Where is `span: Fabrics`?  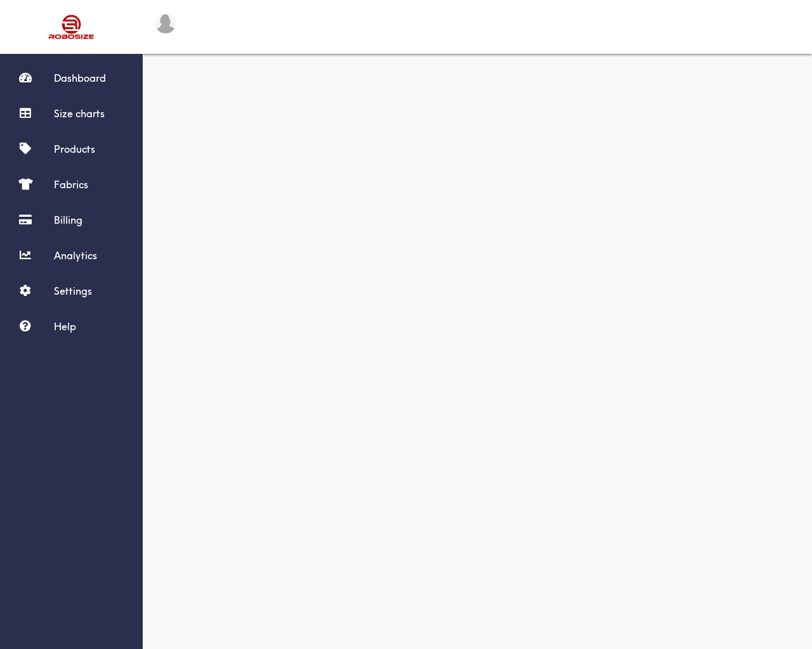 span: Fabrics is located at coordinates (71, 185).